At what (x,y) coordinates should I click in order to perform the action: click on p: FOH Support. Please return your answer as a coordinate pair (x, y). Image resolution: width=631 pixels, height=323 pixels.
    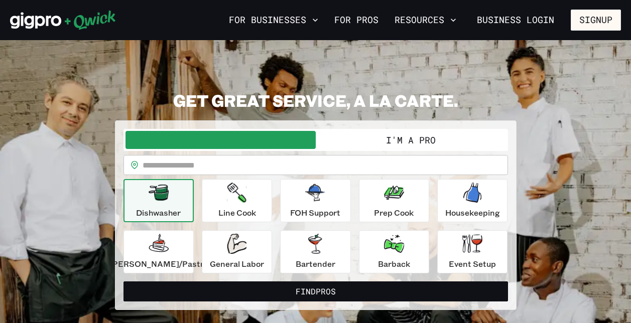
    Looking at the image, I should click on (315, 213).